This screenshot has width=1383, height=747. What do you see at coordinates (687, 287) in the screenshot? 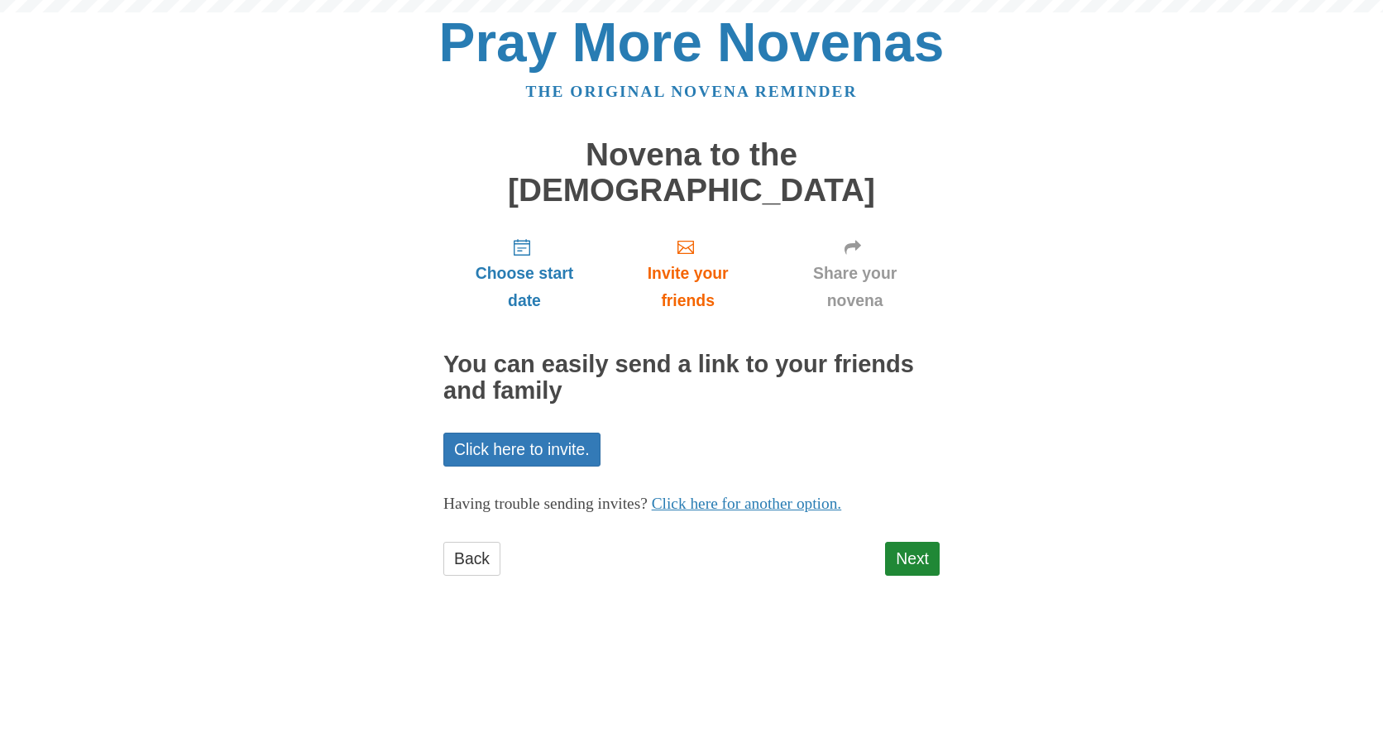
I see `span: Invite your friends` at bounding box center [687, 287].